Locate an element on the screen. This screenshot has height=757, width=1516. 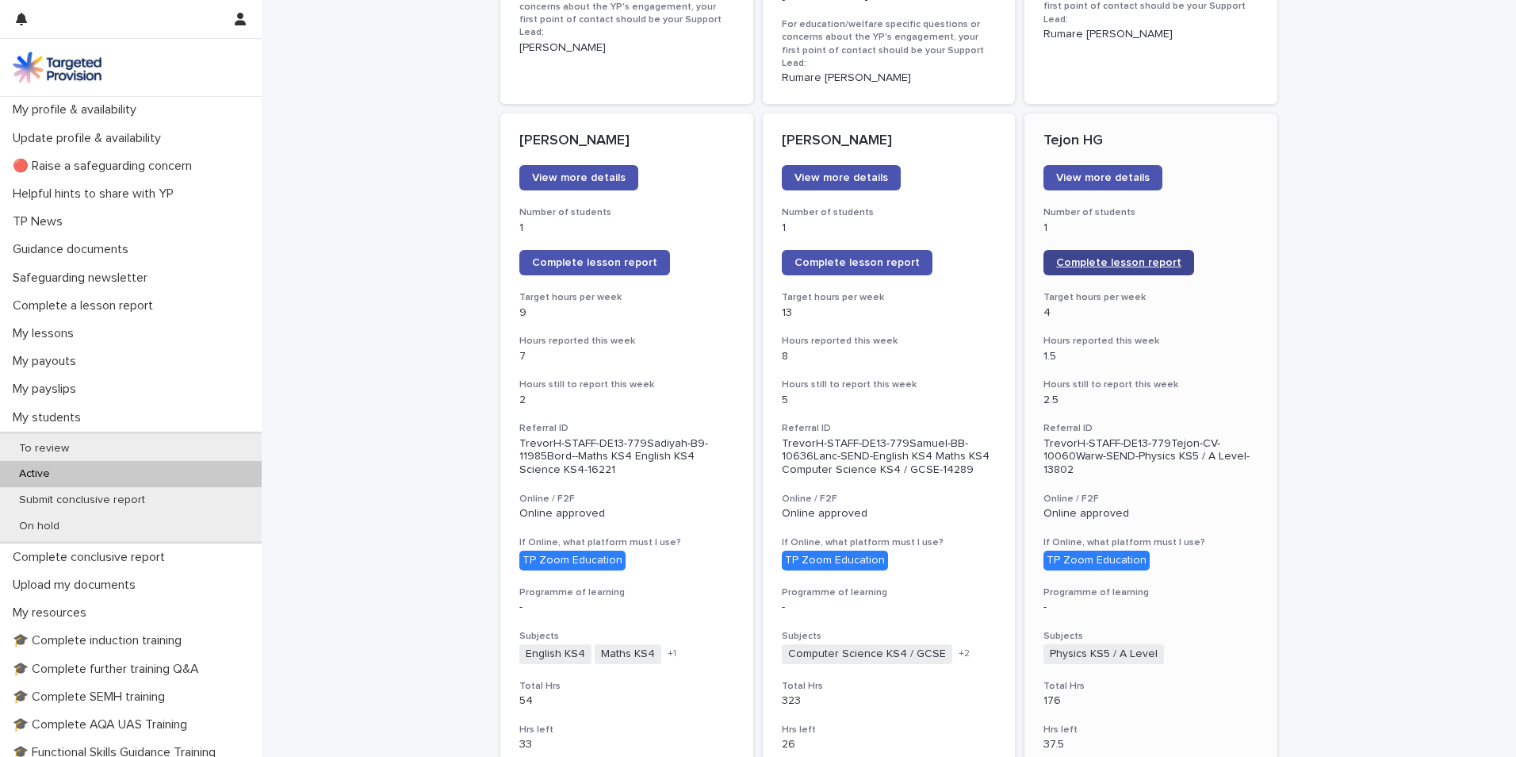
p: 4 is located at coordinates (1151, 312).